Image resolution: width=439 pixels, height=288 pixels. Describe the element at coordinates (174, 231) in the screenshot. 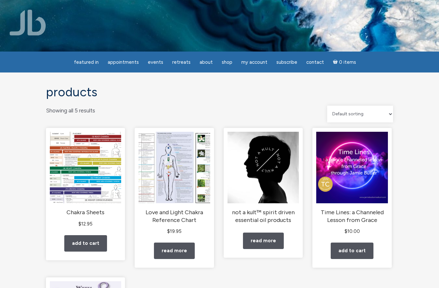

I see `bdi: 19.95` at that location.